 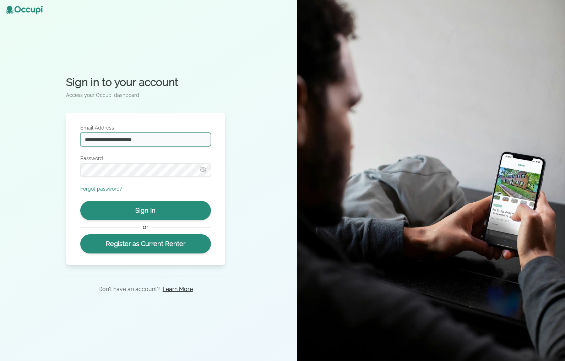 I want to click on label: Email Address, so click(x=146, y=128).